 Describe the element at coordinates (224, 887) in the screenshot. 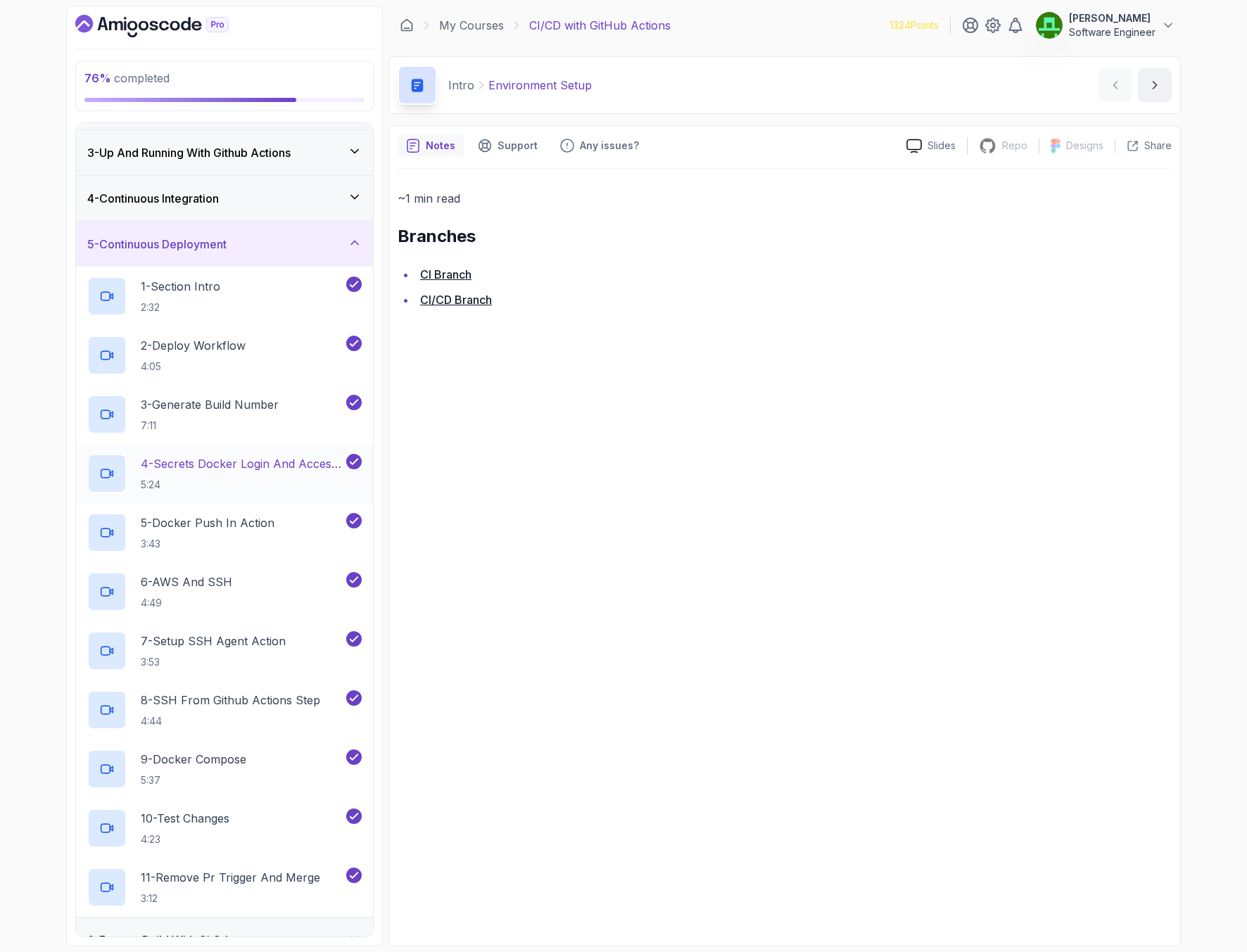

I see `button: 11-Remove Pr Trigger And Merge3:12` at that location.